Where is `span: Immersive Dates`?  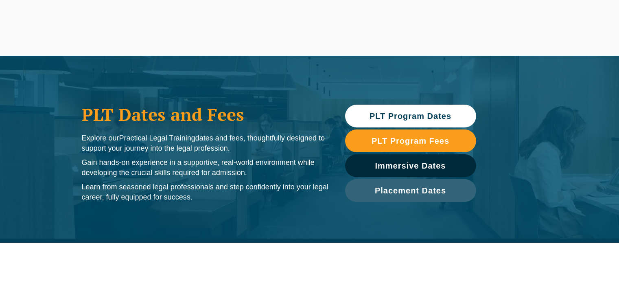
span: Immersive Dates is located at coordinates (411, 166).